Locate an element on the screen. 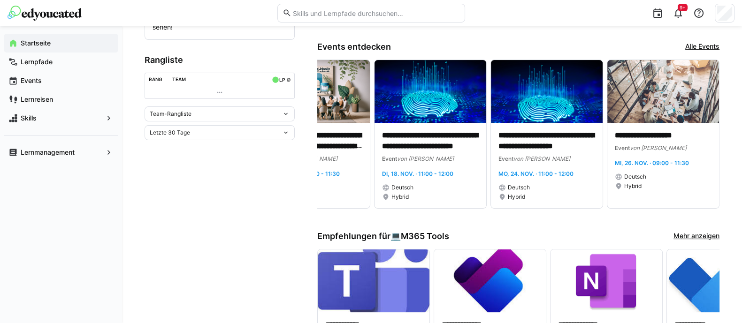 The image size is (742, 323). h3: Events entdecken is located at coordinates (354, 47).